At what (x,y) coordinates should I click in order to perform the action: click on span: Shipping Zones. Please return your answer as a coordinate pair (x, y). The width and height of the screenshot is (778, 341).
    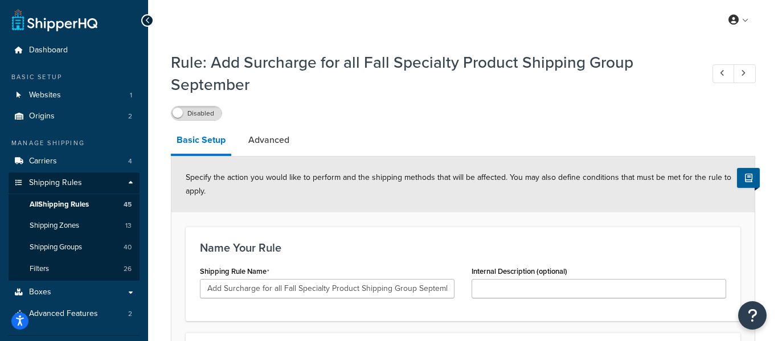
    Looking at the image, I should click on (54, 226).